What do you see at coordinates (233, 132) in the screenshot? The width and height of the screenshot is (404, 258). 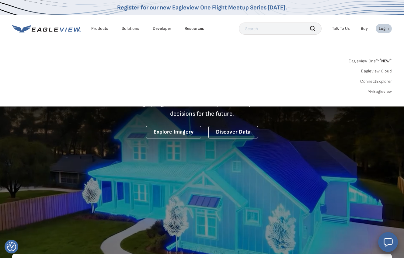 I see `a: Discover Data` at bounding box center [233, 132].